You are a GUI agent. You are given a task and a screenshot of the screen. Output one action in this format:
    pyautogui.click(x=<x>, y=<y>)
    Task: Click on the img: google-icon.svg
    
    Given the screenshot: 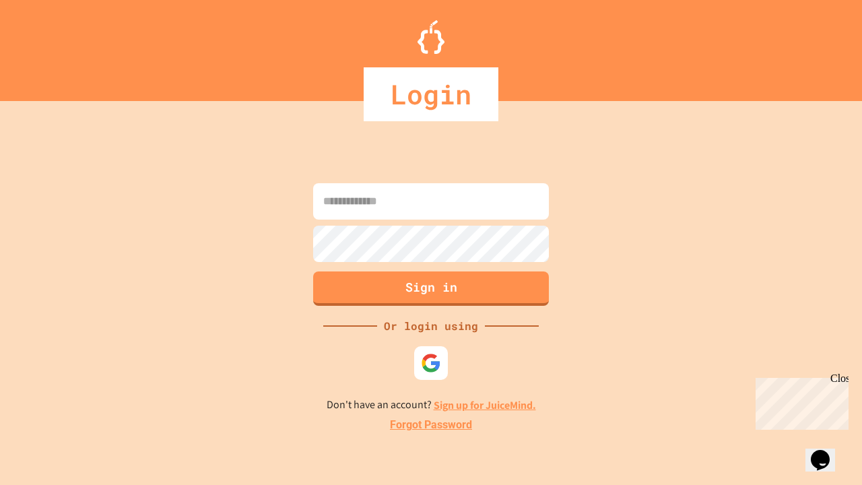 What is the action you would take?
    pyautogui.click(x=431, y=363)
    